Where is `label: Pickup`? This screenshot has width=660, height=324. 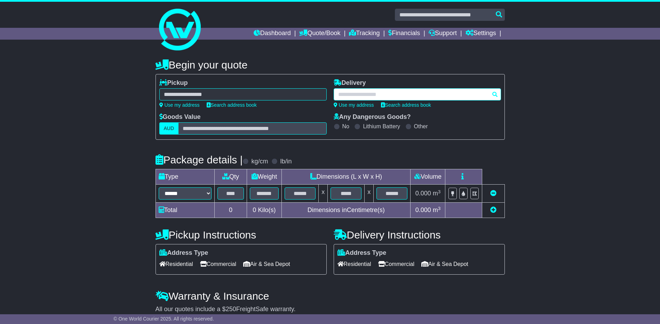
label: Pickup is located at coordinates (174, 83).